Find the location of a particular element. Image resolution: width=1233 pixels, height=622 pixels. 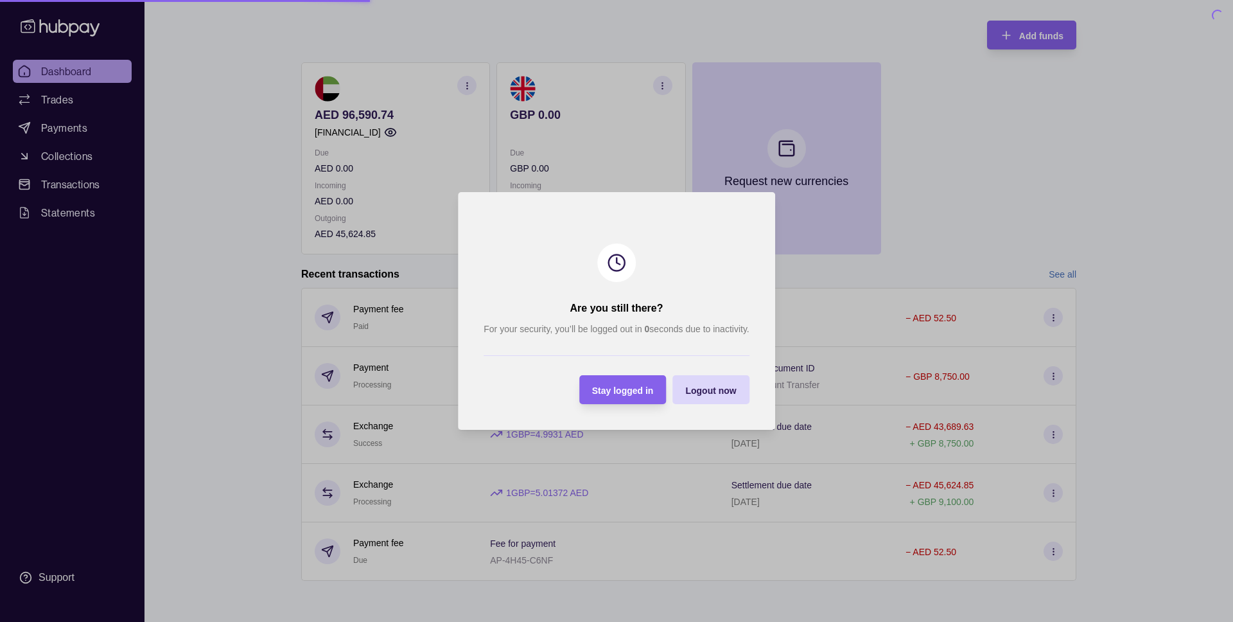

span: Logout now is located at coordinates (711, 391).